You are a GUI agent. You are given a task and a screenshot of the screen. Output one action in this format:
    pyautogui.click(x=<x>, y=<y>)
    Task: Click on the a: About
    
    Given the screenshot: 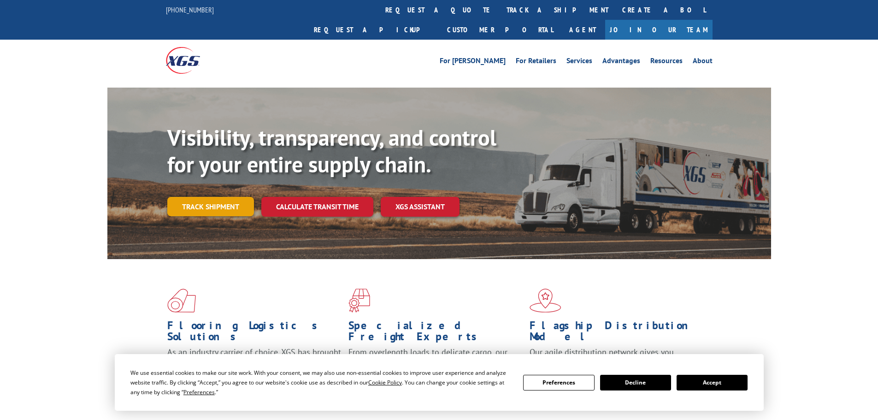 What is the action you would take?
    pyautogui.click(x=702, y=62)
    